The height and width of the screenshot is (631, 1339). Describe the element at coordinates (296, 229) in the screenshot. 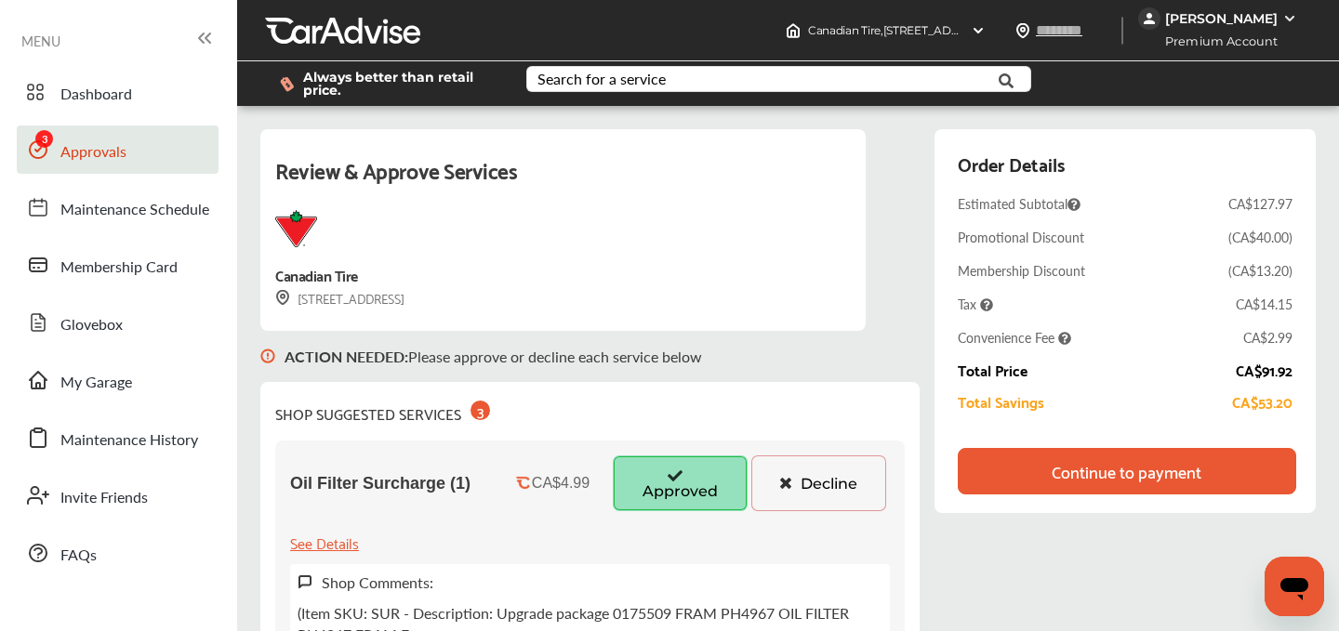

I see `img: logo-canadian-tire.png` at that location.